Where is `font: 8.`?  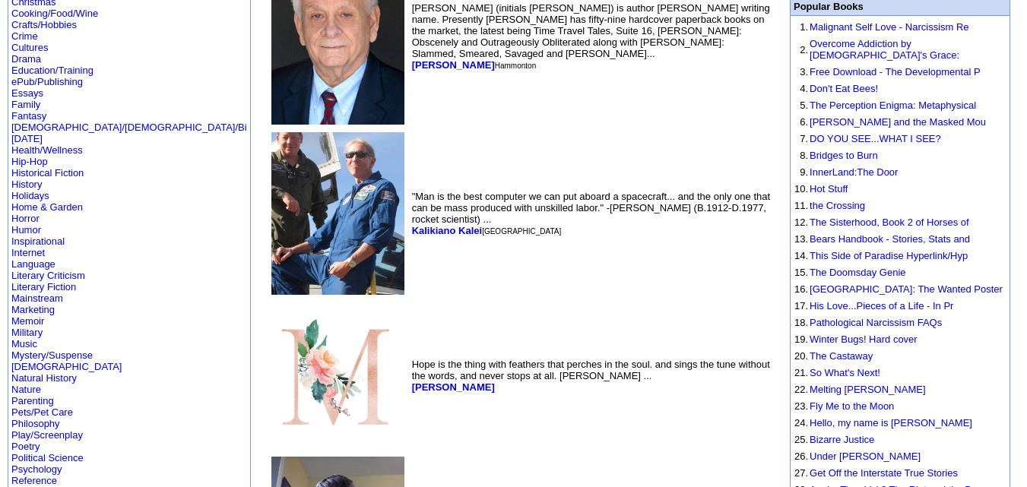
font: 8. is located at coordinates (804, 155).